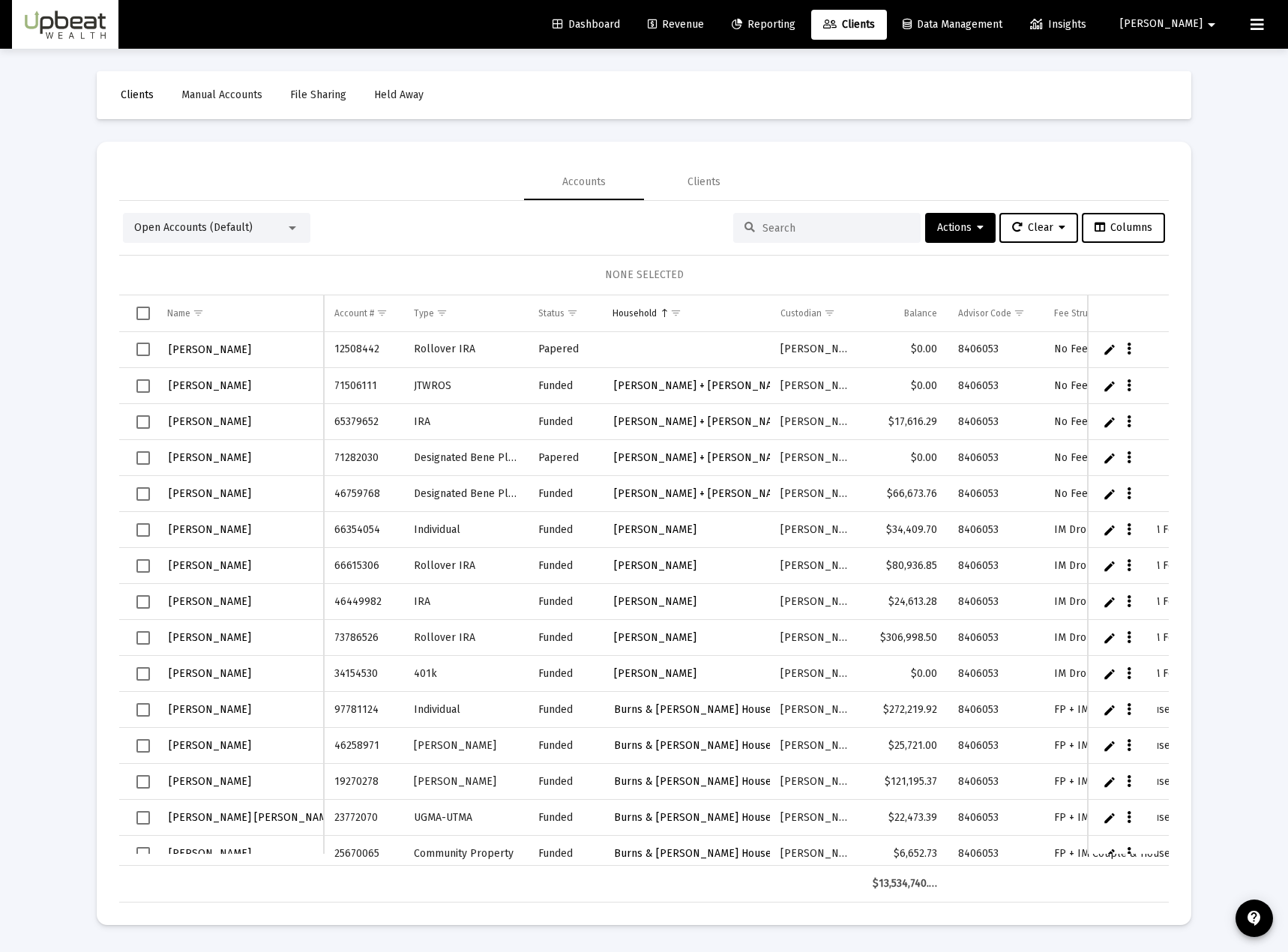  What do you see at coordinates (984, 313) in the screenshot?
I see `div: Advisor Code` at bounding box center [984, 313].